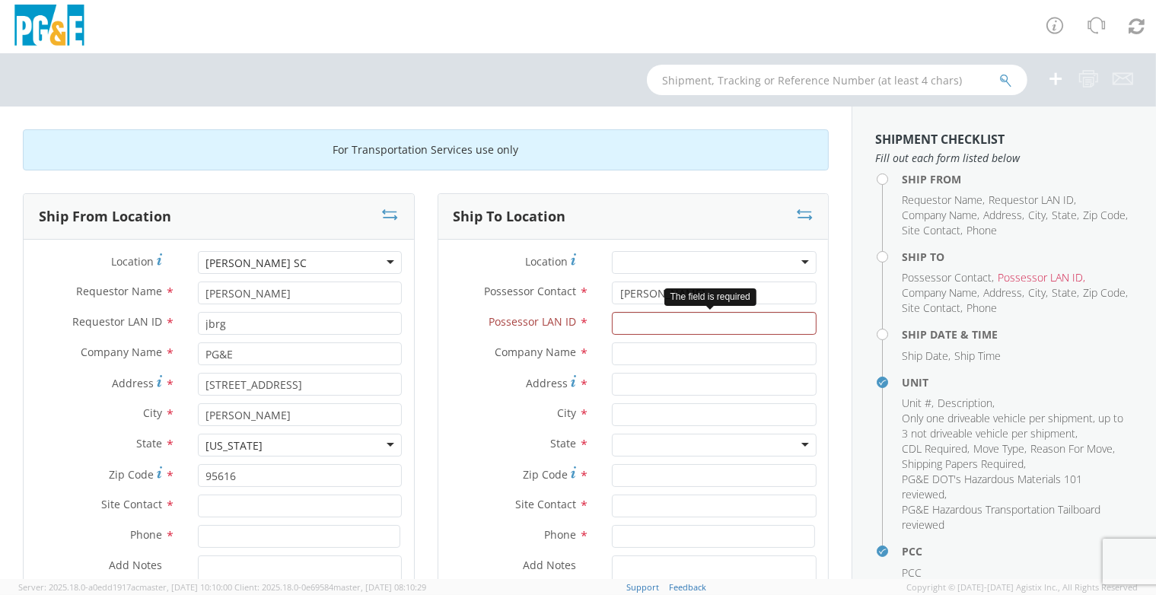 The height and width of the screenshot is (595, 1156). What do you see at coordinates (916, 403) in the screenshot?
I see `span: Unit #` at bounding box center [916, 403].